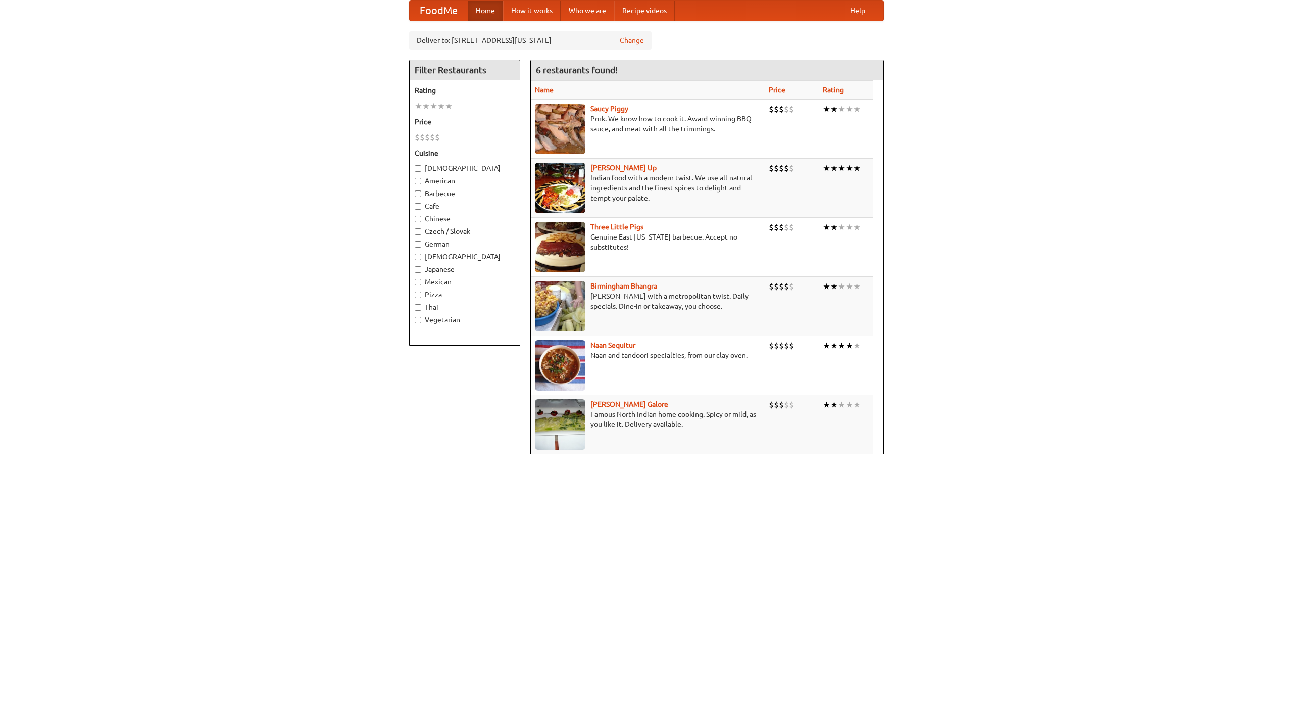 Image resolution: width=1293 pixels, height=715 pixels. I want to click on label: Czech / Slovak, so click(465, 231).